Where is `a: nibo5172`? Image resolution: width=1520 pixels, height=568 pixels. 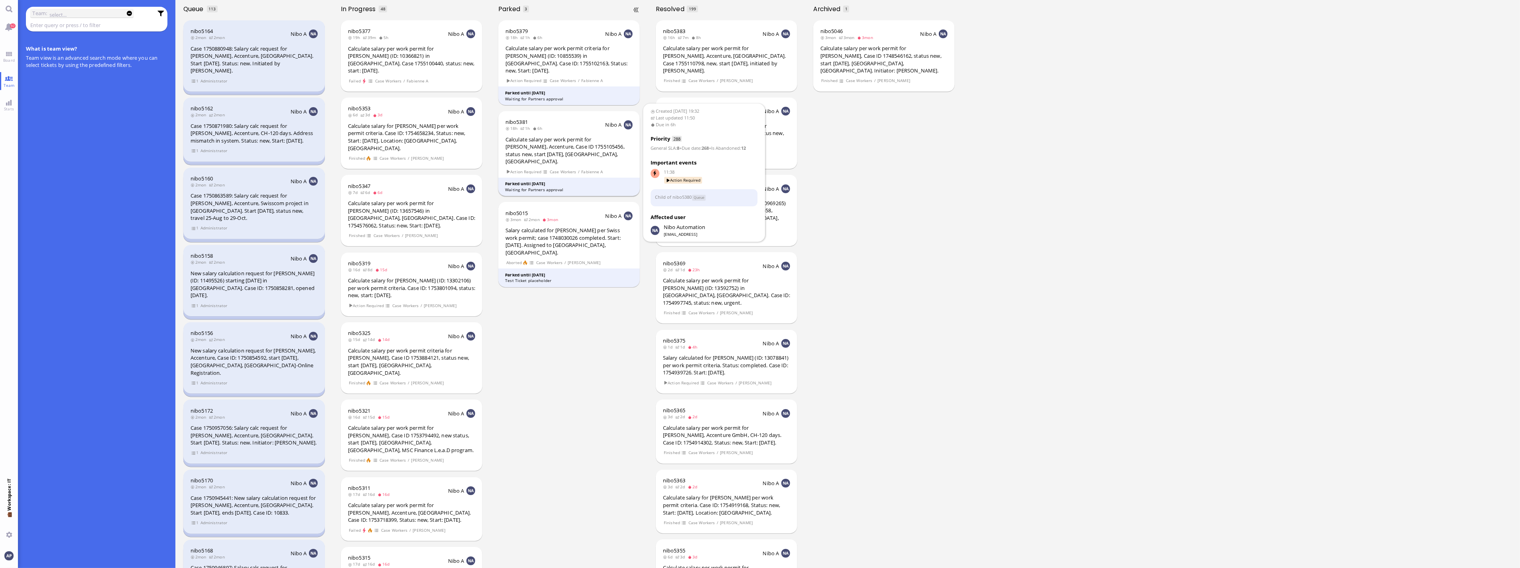
a: nibo5172 is located at coordinates (202, 411).